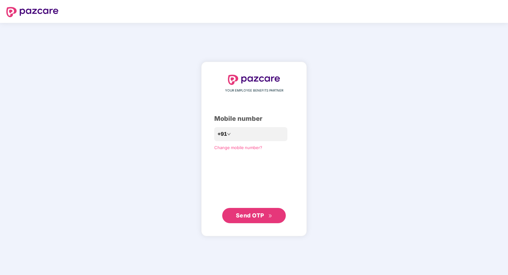  I want to click on span: Change mobile number?, so click(238, 148).